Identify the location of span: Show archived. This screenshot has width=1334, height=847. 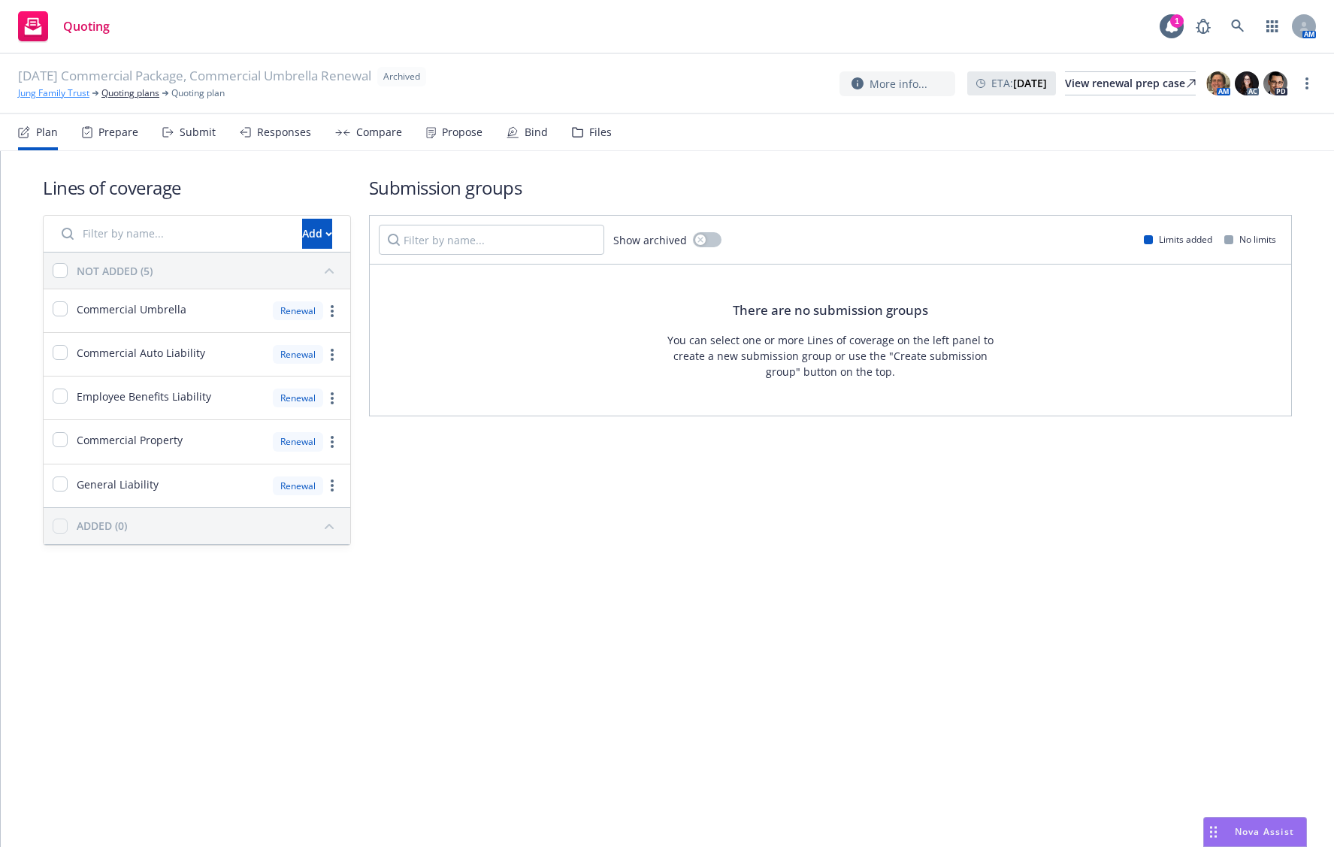
(650, 240).